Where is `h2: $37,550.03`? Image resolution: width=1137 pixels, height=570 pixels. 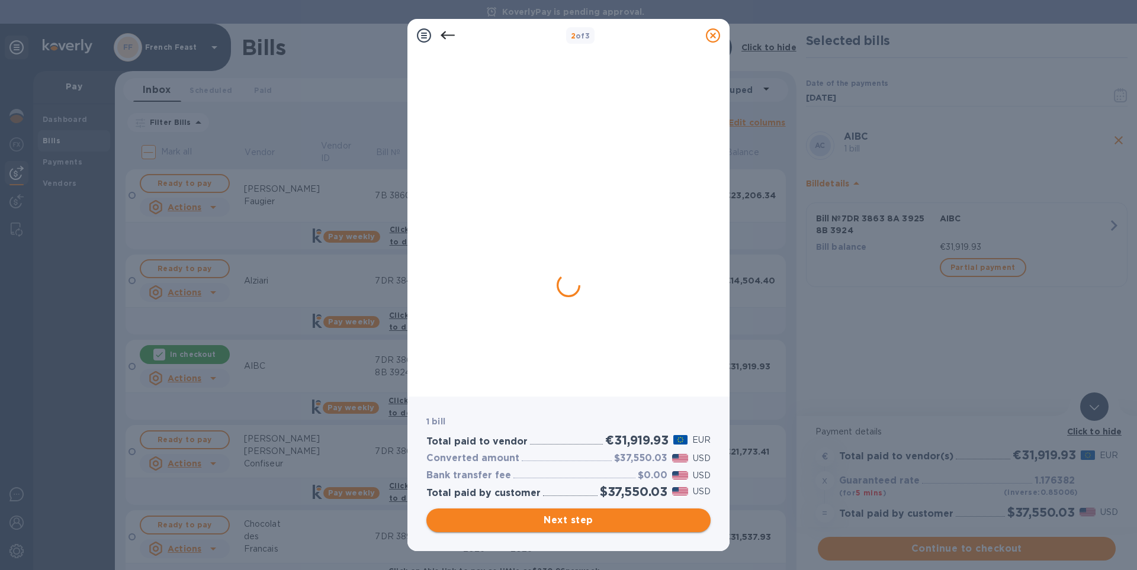
h2: $37,550.03 is located at coordinates (634, 492).